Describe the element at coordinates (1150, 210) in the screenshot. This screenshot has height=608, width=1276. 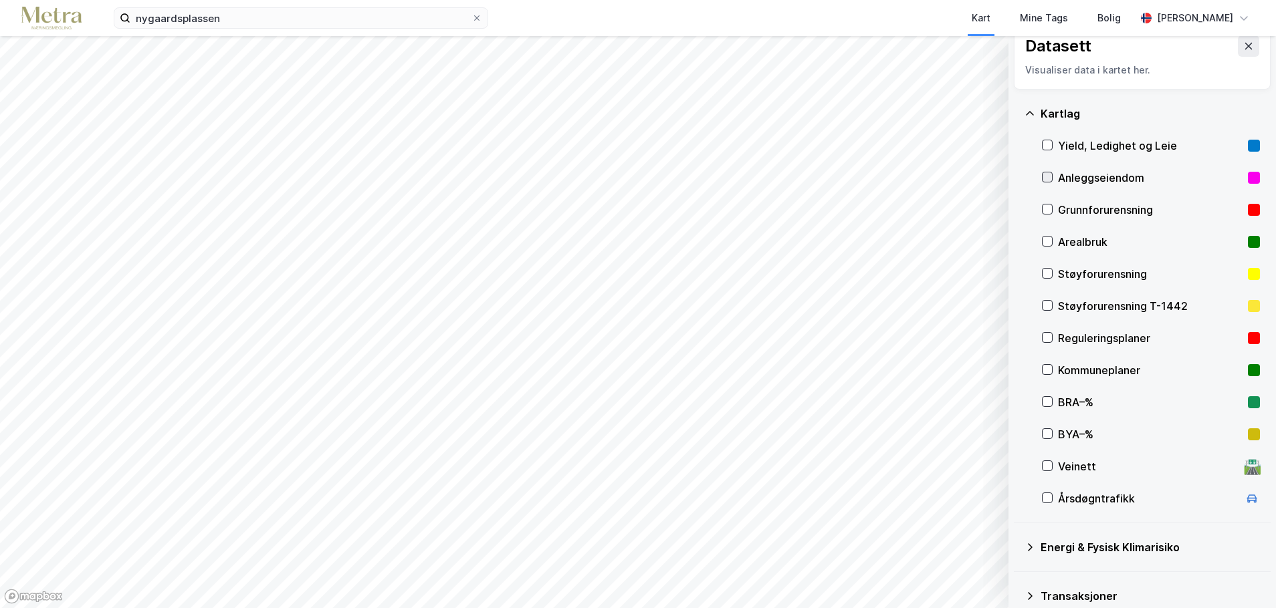
I see `div: Grunnforurensning` at that location.